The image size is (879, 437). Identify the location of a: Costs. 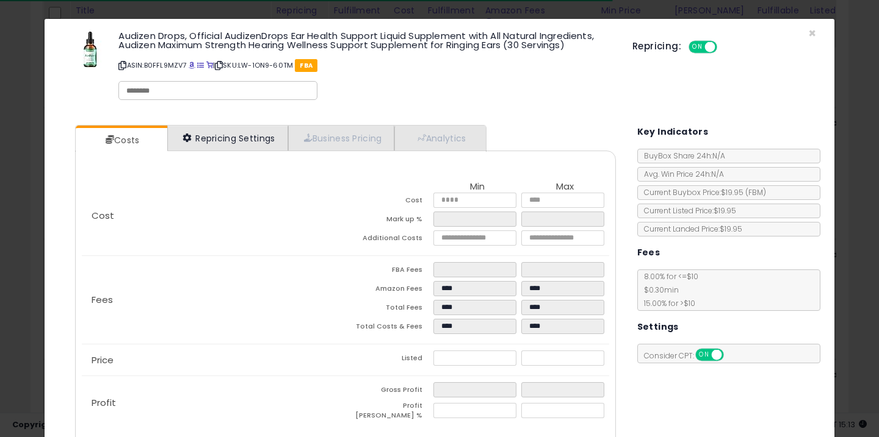
(121, 140).